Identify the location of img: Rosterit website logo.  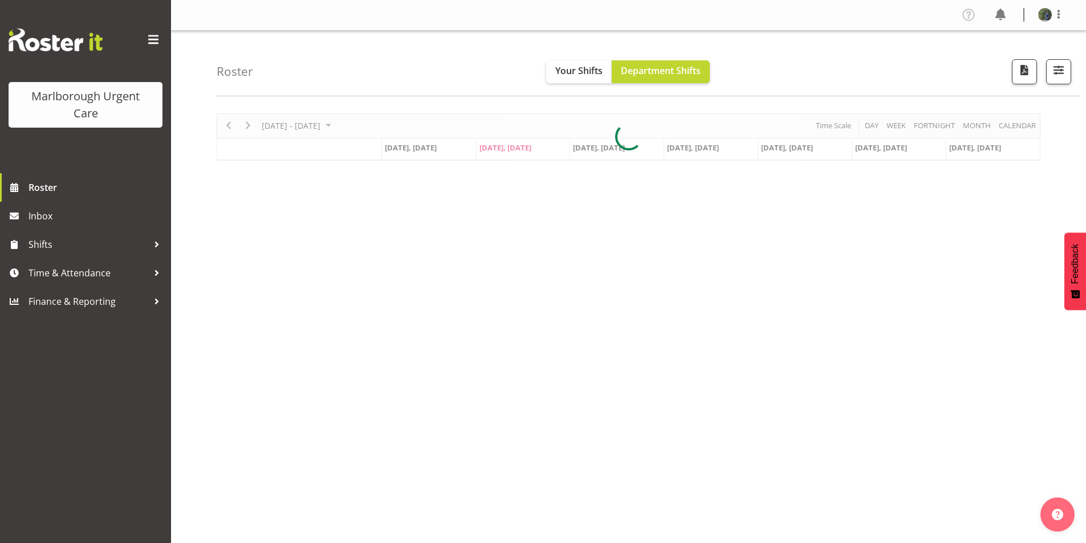
(55, 40).